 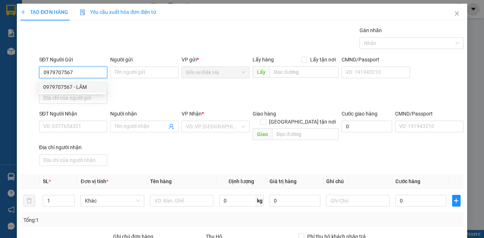 What do you see at coordinates (94, 181) in the screenshot?
I see `span: Đơn vị tính` at bounding box center [94, 181].